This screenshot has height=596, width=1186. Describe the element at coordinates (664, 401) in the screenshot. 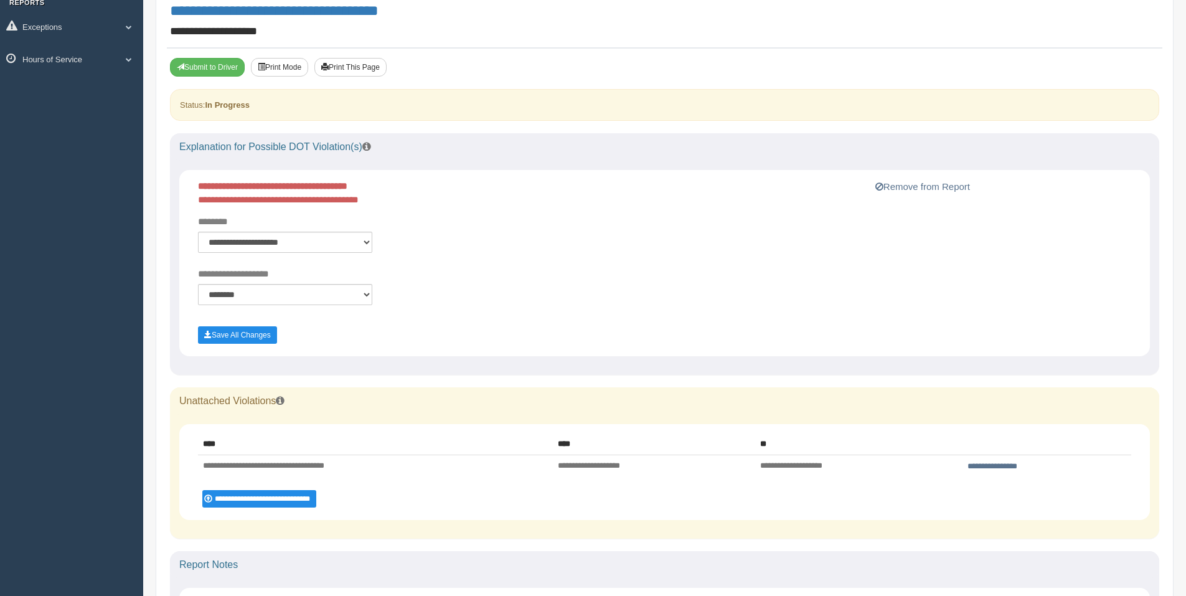

I see `div: Unattached Violations` at that location.